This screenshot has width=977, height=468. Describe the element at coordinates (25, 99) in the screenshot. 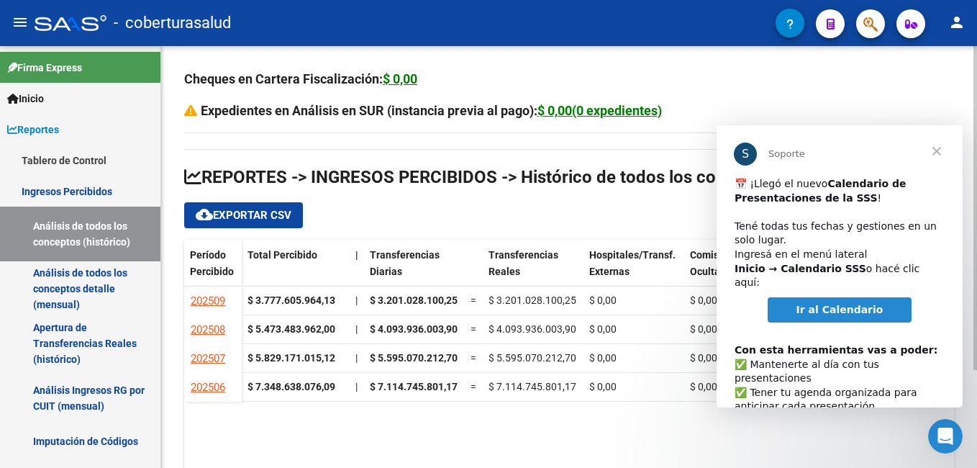

I see `span: Inicio` at that location.